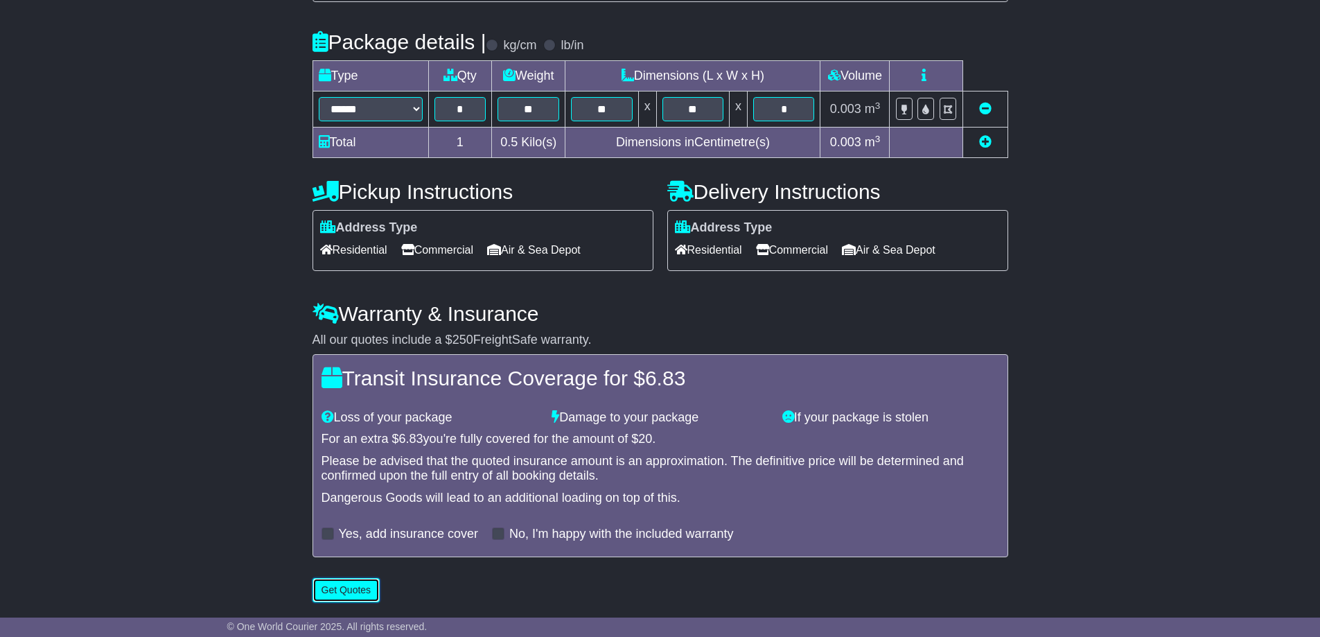  I want to click on a: Add new item, so click(985, 142).